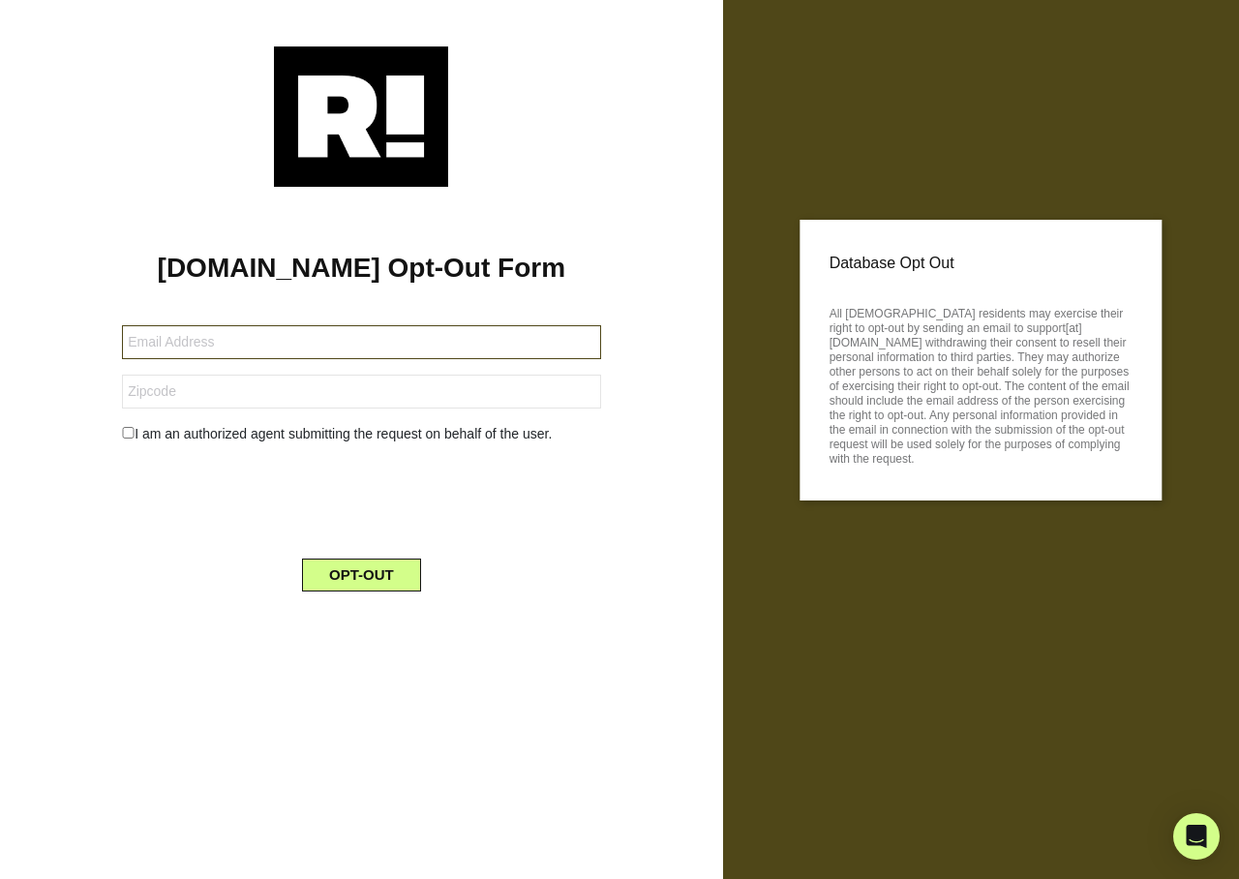 The image size is (1239, 879). I want to click on div: Open Intercom Messenger, so click(1197, 836).